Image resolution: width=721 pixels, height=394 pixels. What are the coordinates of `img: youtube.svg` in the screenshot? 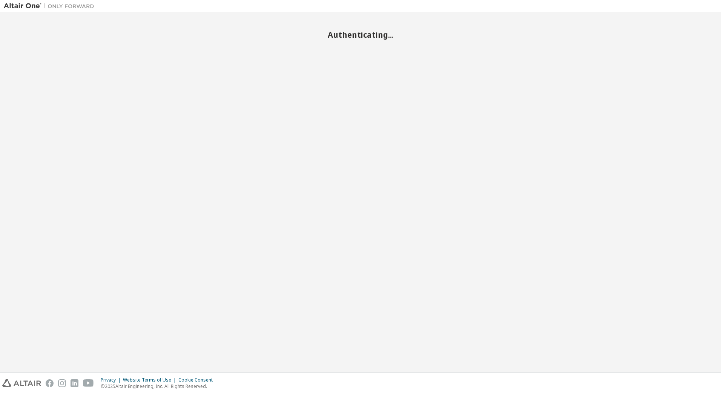 It's located at (88, 383).